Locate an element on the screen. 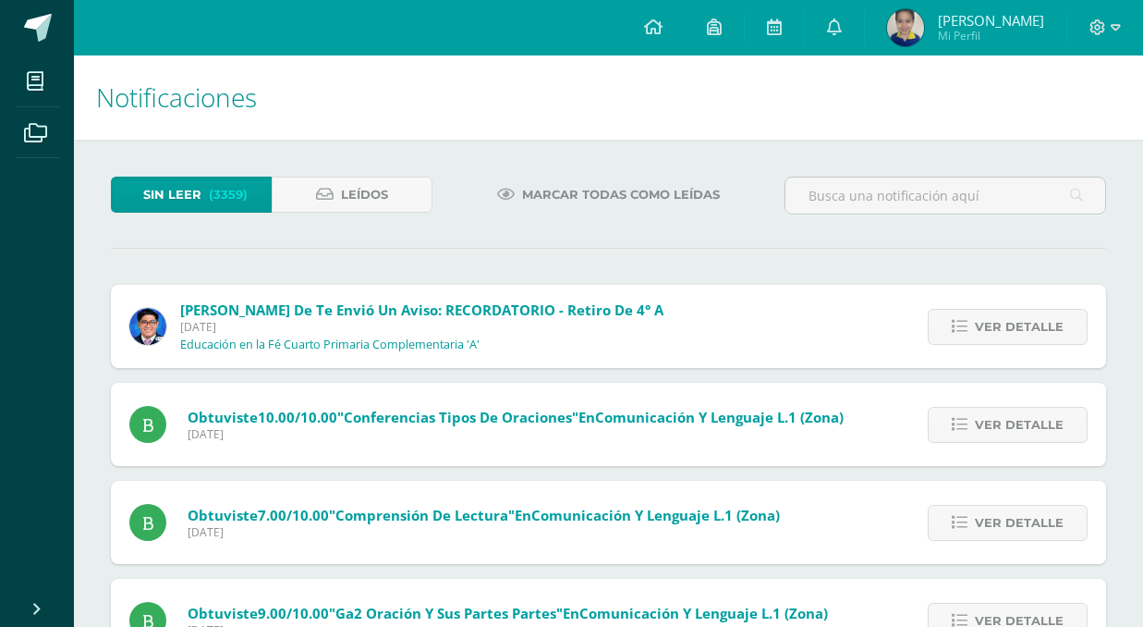  a: Leídos is located at coordinates (352, 194).